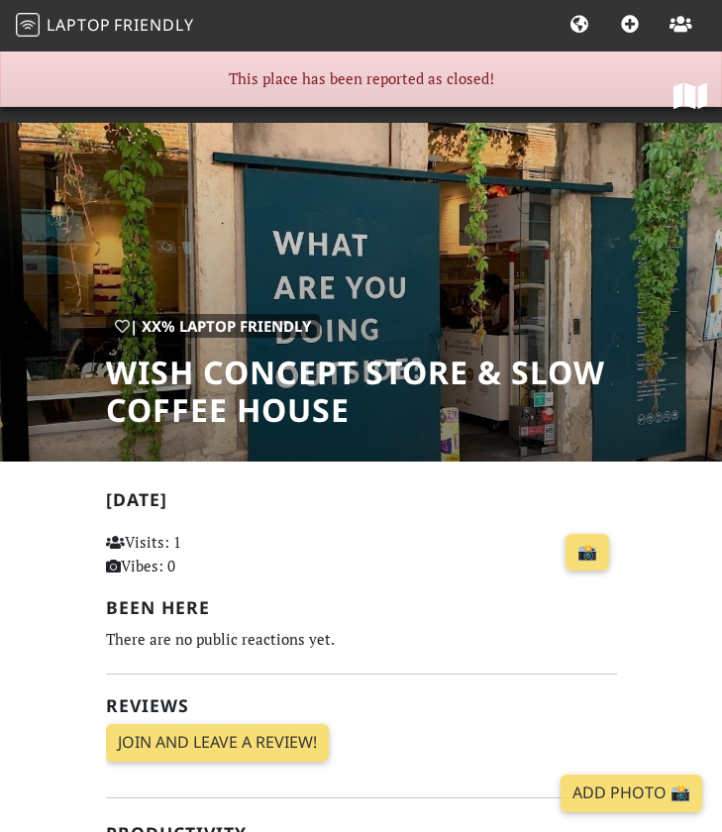 Image resolution: width=722 pixels, height=832 pixels. Describe the element at coordinates (362, 639) in the screenshot. I see `div: There are no public reactions yet.` at that location.